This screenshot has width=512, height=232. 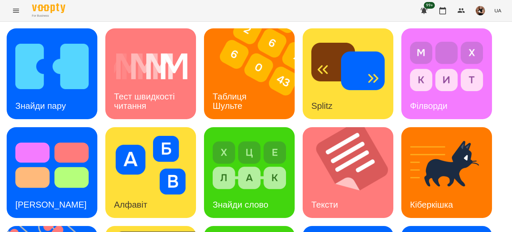 I want to click on img: Алфавіт, so click(x=151, y=165).